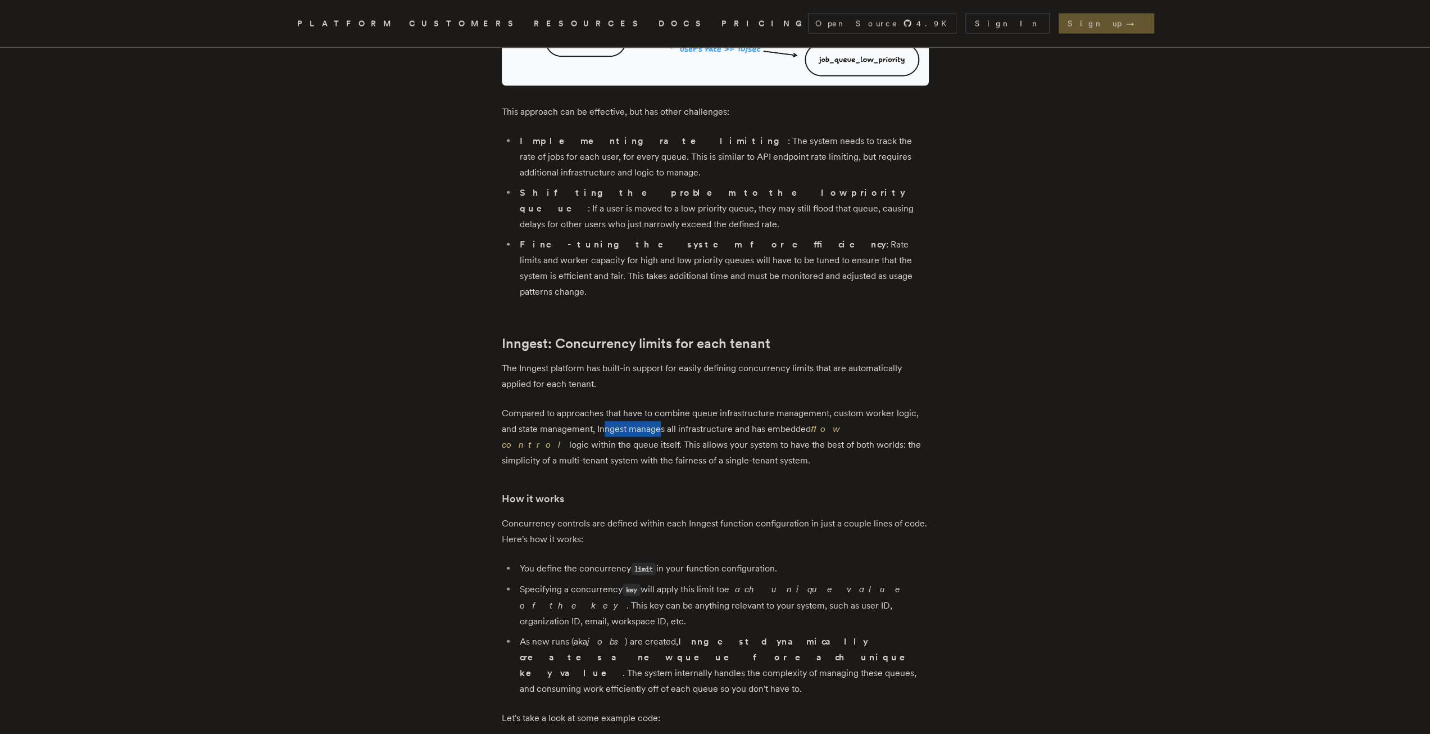 Image resolution: width=1430 pixels, height=734 pixels. I want to click on li: As new runs (aka ) are created, . The system internally handles the complexity of managing these ..., so click(723, 665).